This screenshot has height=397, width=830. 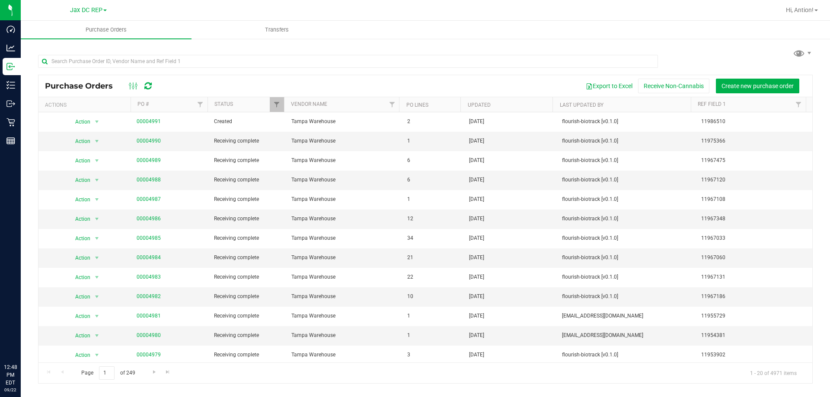 What do you see at coordinates (107, 373) in the screenshot?
I see `input: 1` at bounding box center [107, 373].